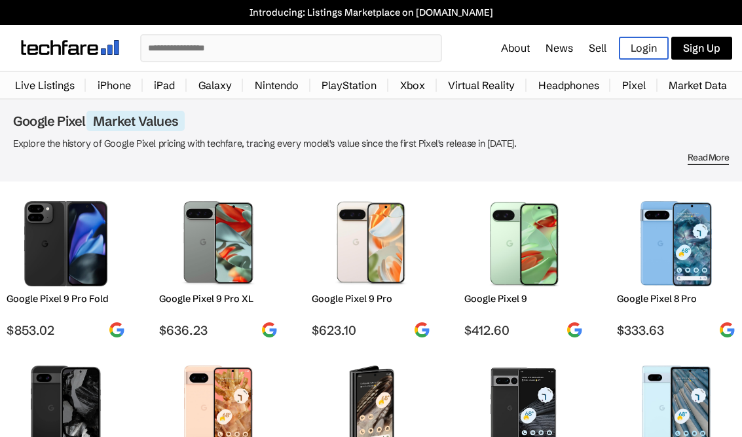  What do you see at coordinates (218, 244) in the screenshot?
I see `img: Google Pixel 9 Pro XL` at bounding box center [218, 244].